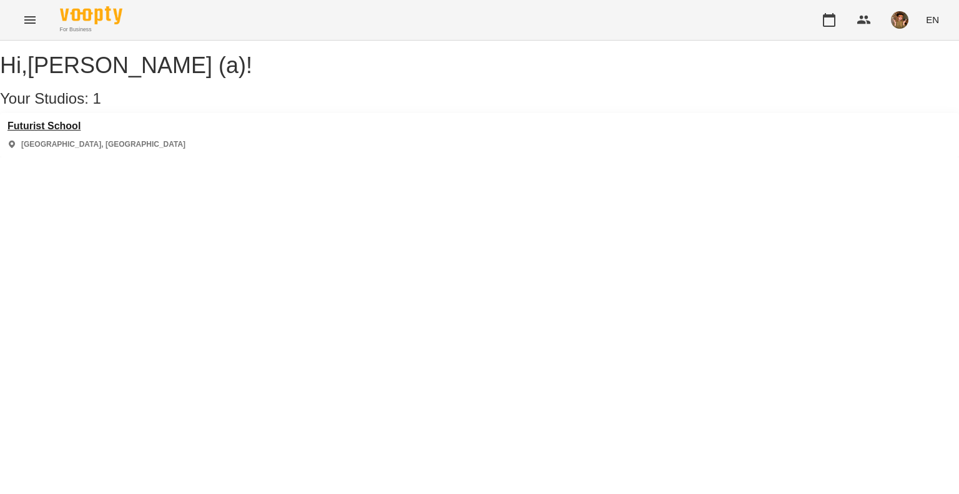  What do you see at coordinates (91, 15) in the screenshot?
I see `img: Voopty Logo` at bounding box center [91, 15].